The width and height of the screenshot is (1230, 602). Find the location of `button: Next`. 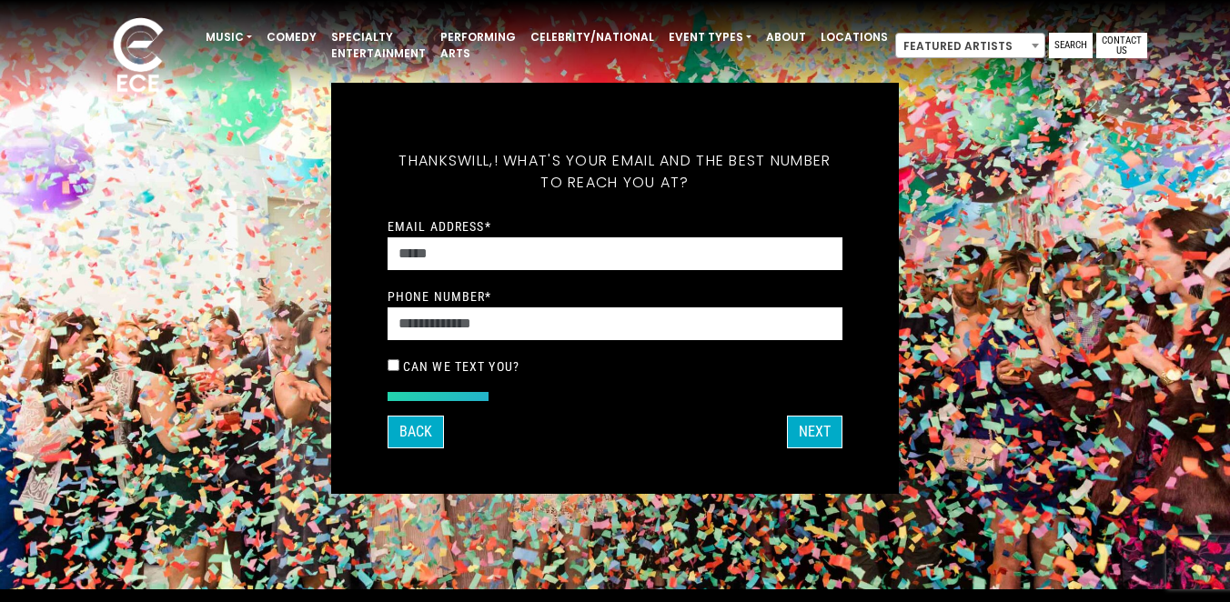

button: Next is located at coordinates (814, 432).